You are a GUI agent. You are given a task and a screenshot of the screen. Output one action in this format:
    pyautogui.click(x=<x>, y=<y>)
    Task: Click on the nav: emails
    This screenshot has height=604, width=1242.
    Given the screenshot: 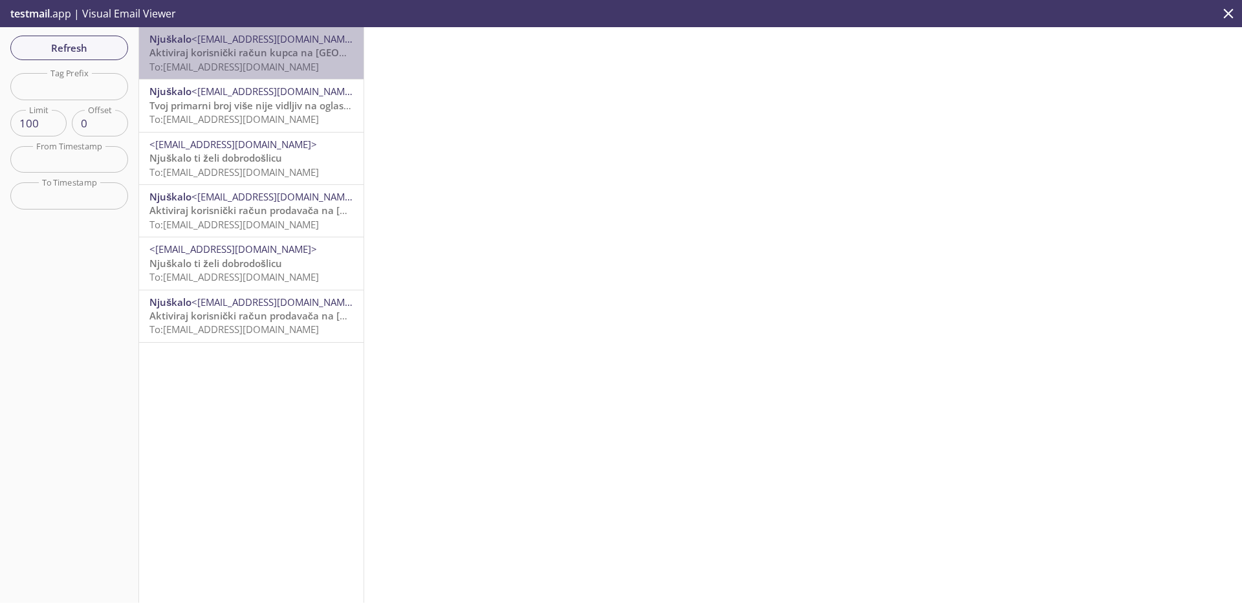 What is the action you would take?
    pyautogui.click(x=251, y=185)
    